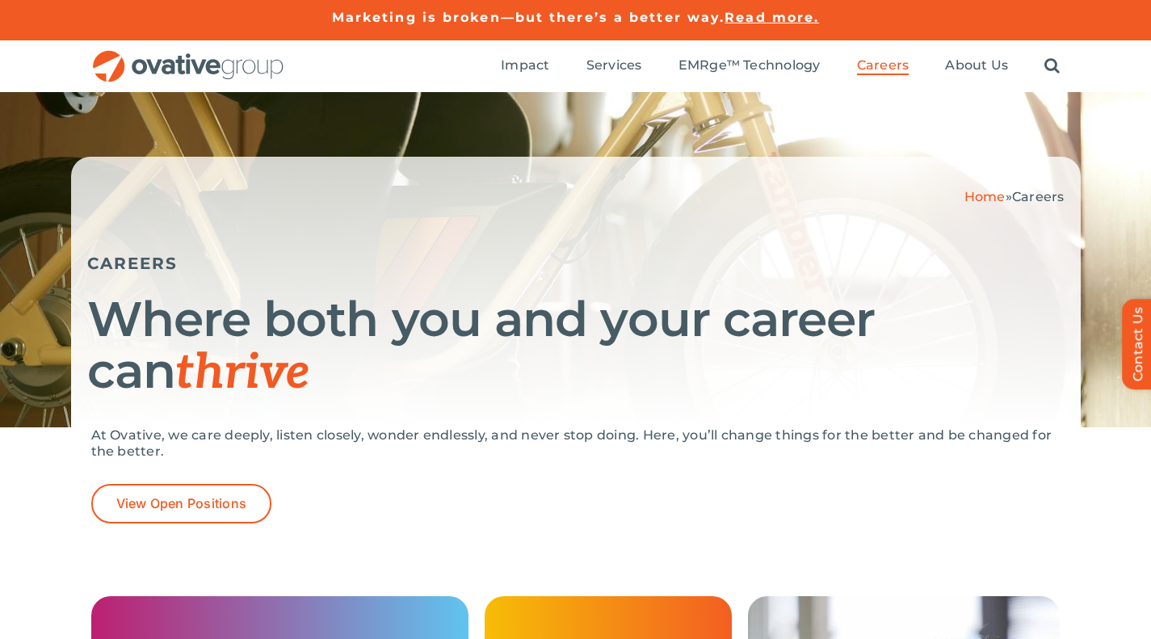  Describe the element at coordinates (525, 65) in the screenshot. I see `span: Impact` at that location.